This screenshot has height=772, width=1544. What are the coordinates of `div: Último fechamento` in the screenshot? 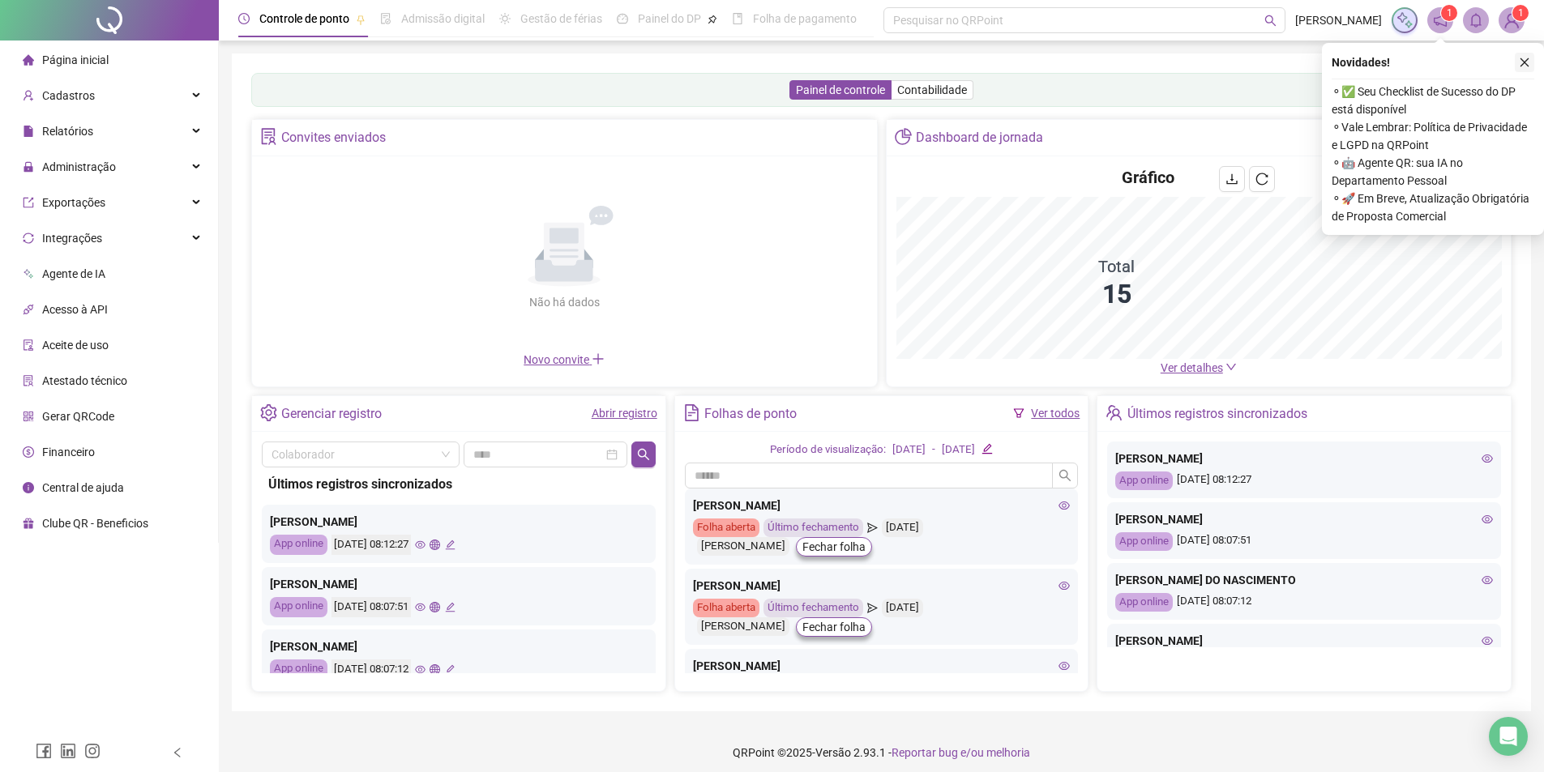 It's located at (813, 608).